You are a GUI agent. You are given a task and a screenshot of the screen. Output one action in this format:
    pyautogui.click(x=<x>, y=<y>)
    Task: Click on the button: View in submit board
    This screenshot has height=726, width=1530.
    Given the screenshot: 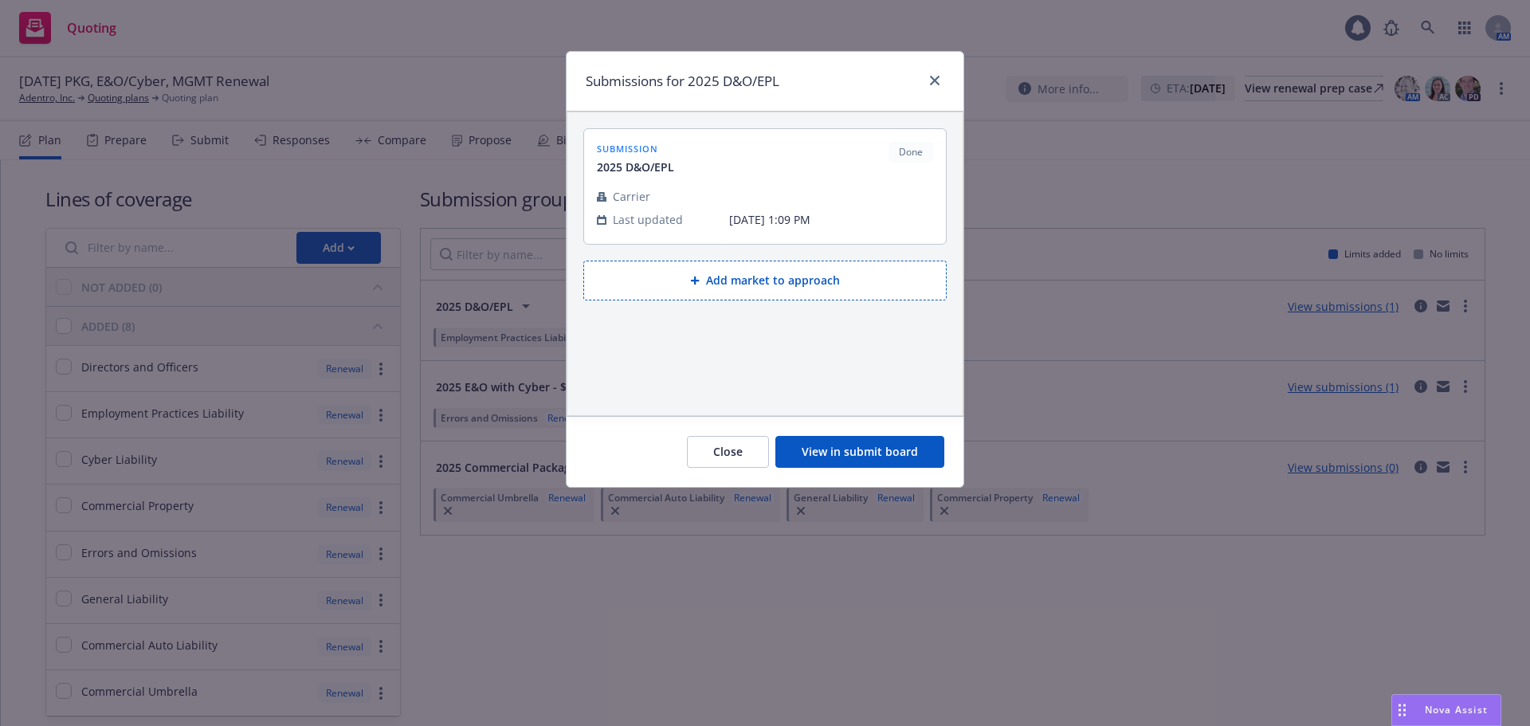 What is the action you would take?
    pyautogui.click(x=860, y=452)
    